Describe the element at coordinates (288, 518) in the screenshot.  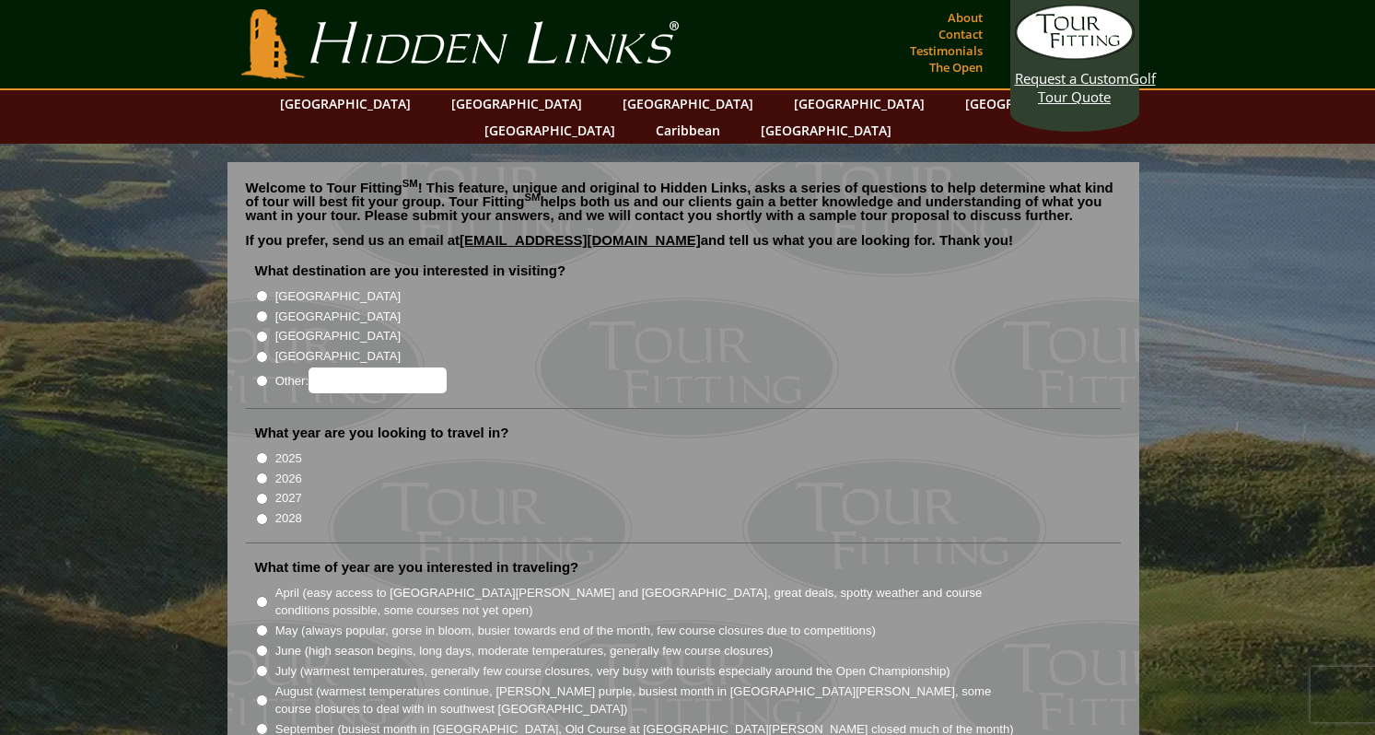
I see `label: 2028` at that location.